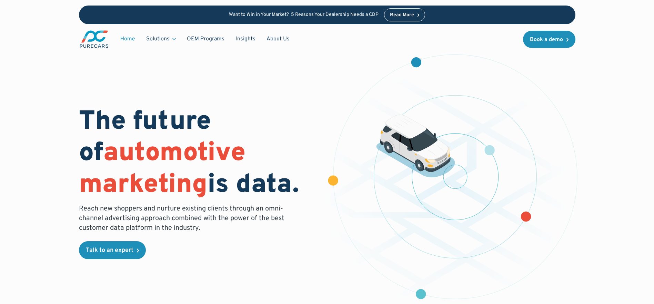 The width and height of the screenshot is (654, 304). I want to click on a: OEM Programs, so click(205, 39).